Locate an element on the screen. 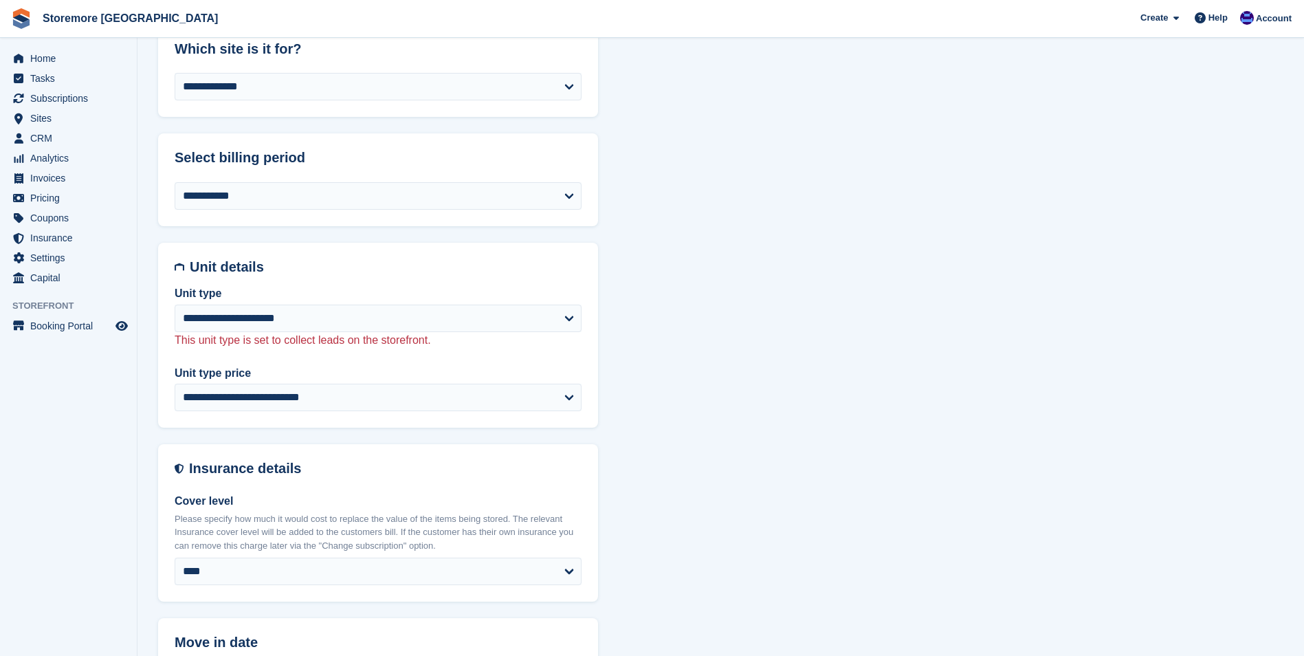  p: This unit type is set to collect leads on the storefront. is located at coordinates (378, 340).